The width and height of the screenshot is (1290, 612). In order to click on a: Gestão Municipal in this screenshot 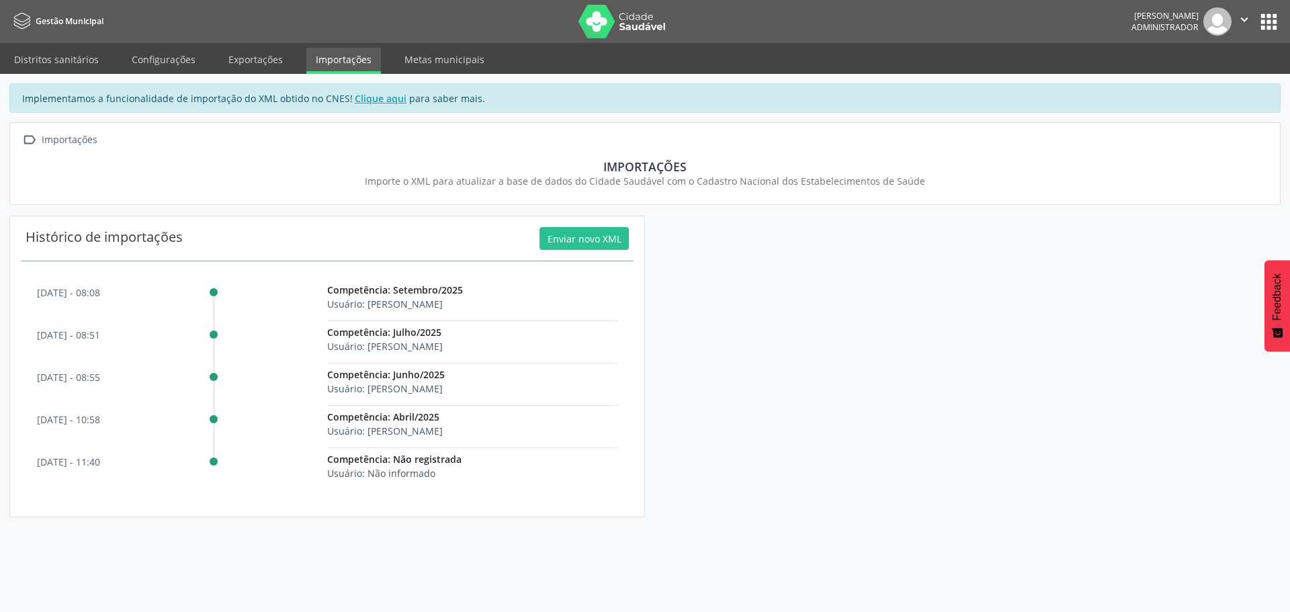, I will do `click(56, 21)`.